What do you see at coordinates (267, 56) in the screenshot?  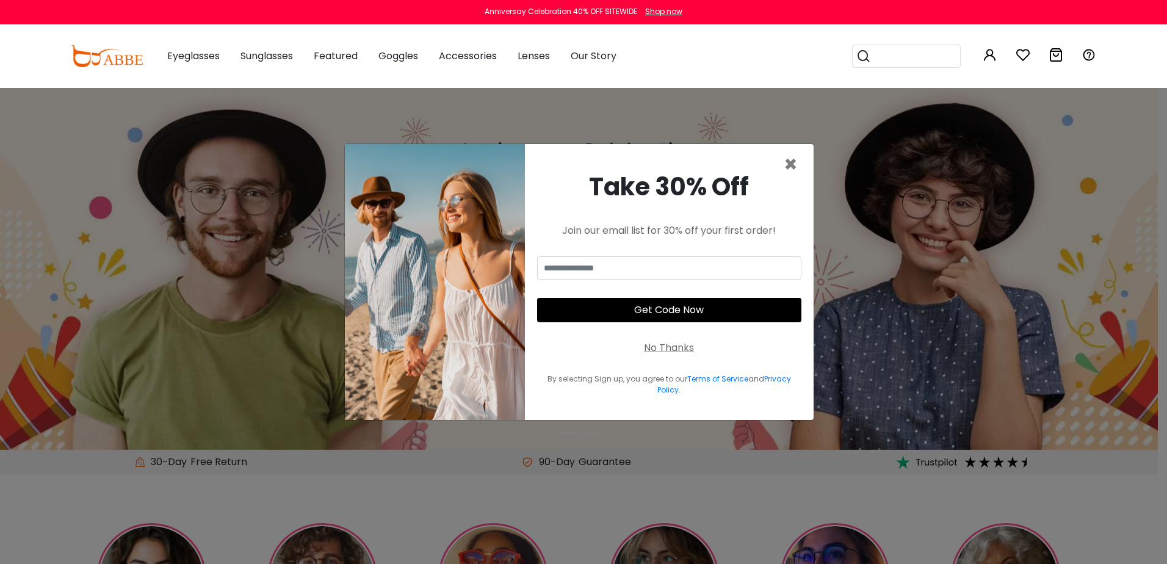 I see `span: Sunglasses` at bounding box center [267, 56].